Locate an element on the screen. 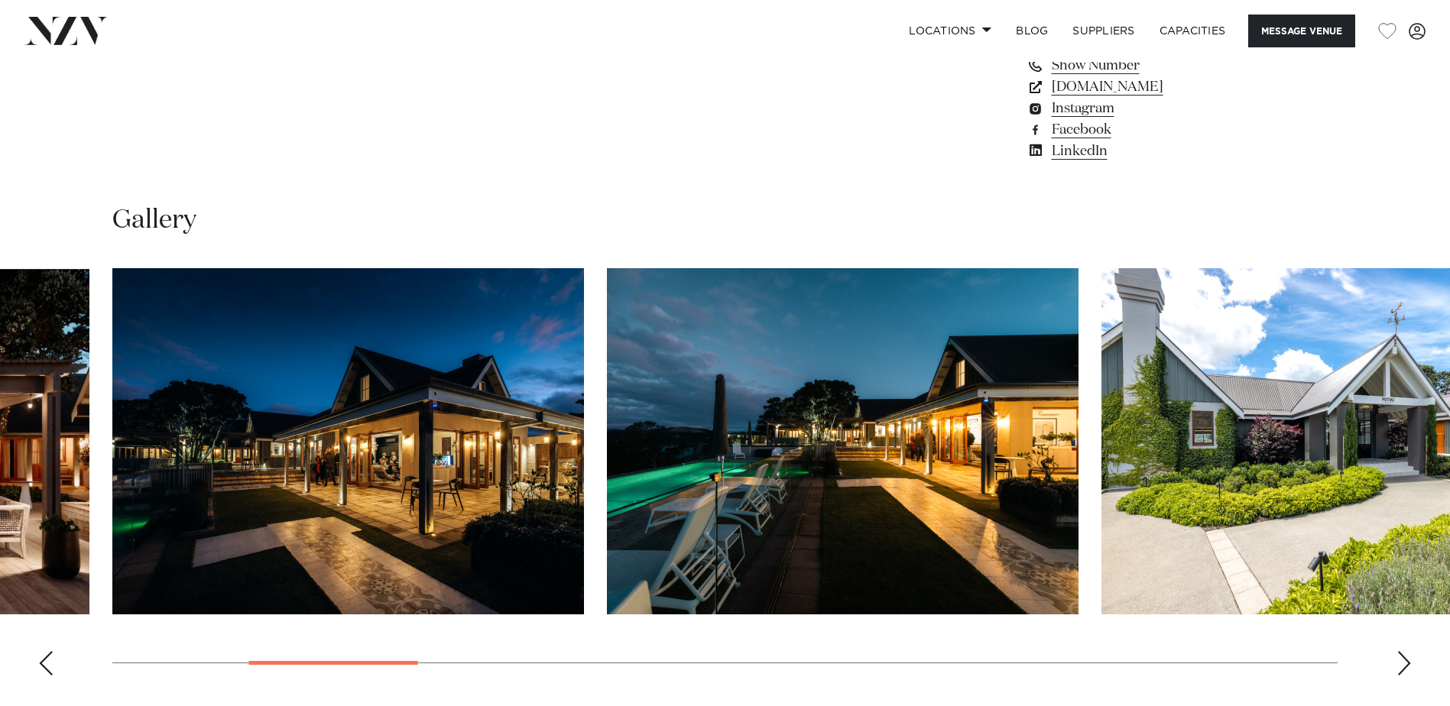 This screenshot has width=1450, height=706. swiper-slide: 3 / 18 is located at coordinates (348, 441).